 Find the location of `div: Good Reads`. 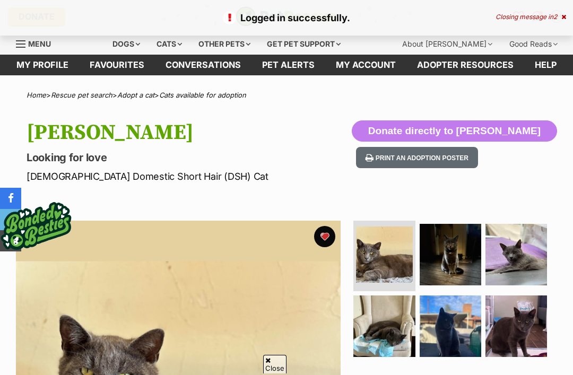

div: Good Reads is located at coordinates (533, 44).